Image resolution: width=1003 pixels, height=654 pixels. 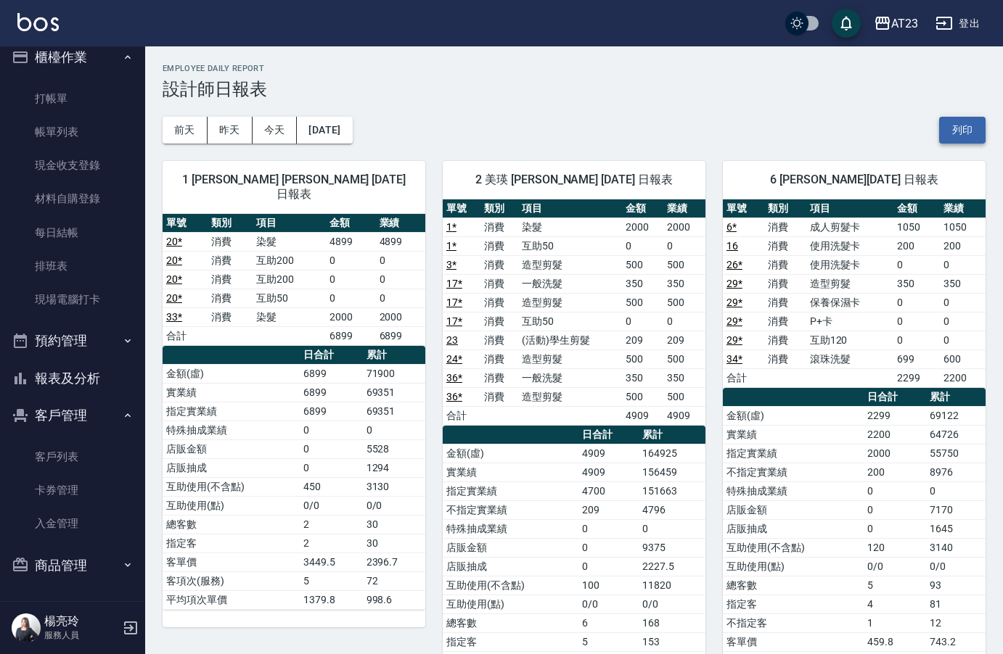 What do you see at coordinates (962, 227) in the screenshot?
I see `td: 1050` at bounding box center [962, 227].